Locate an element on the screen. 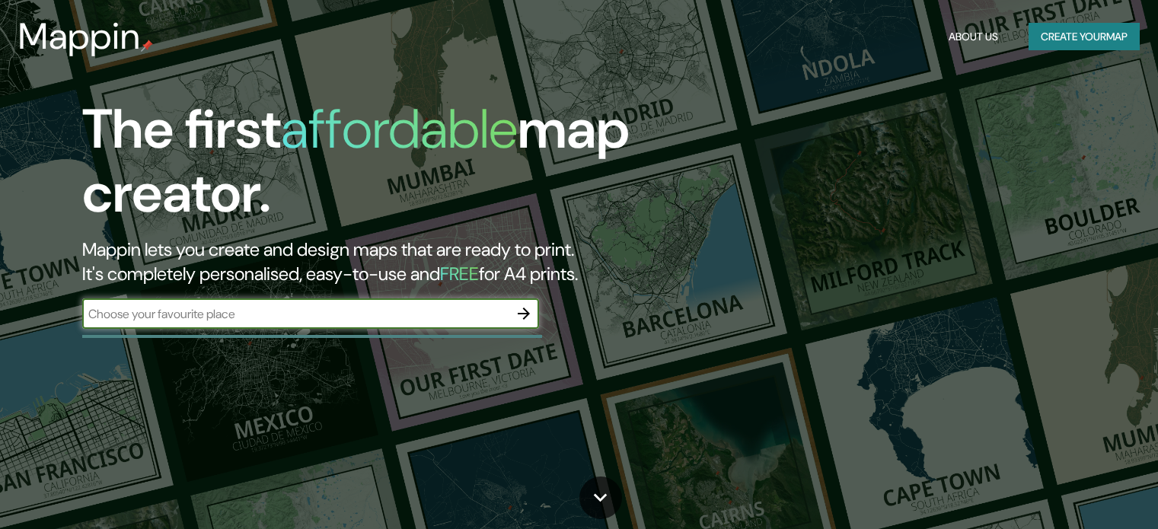 This screenshot has width=1158, height=529. input: Choose your favourite place is located at coordinates (295, 314).